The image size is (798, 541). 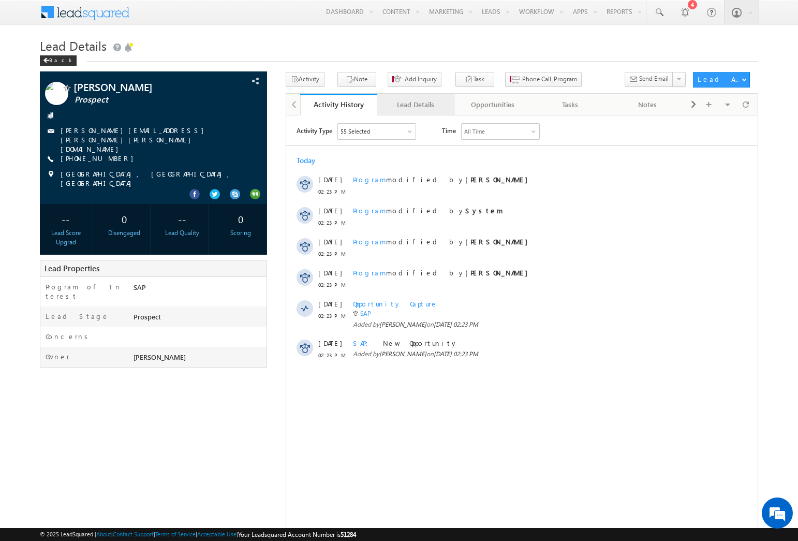 I want to click on a: Lead Details, so click(x=415, y=105).